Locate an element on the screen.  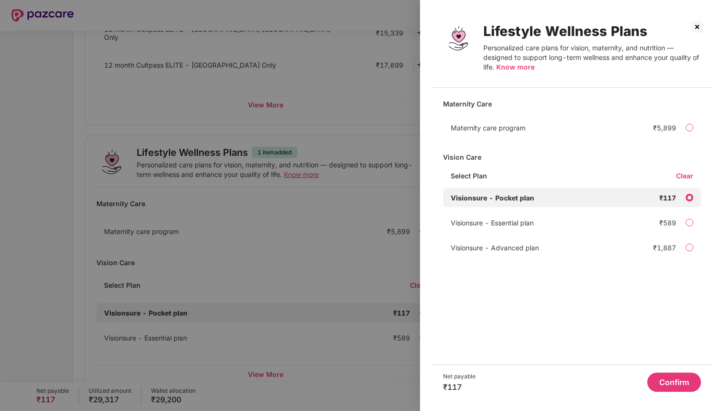
div: ₹5,899 is located at coordinates (665, 128).